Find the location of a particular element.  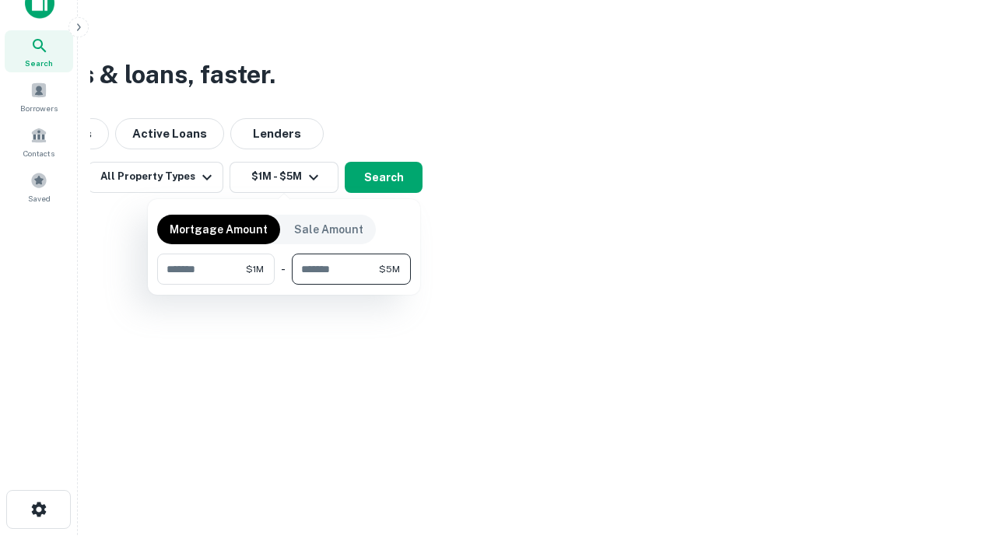

p: Mortgage Amount is located at coordinates (219, 229).